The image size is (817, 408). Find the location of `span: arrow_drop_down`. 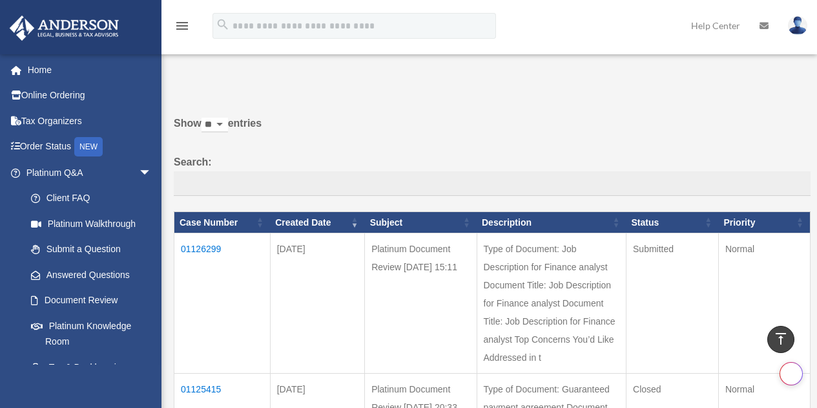

span: arrow_drop_down is located at coordinates (152, 172).